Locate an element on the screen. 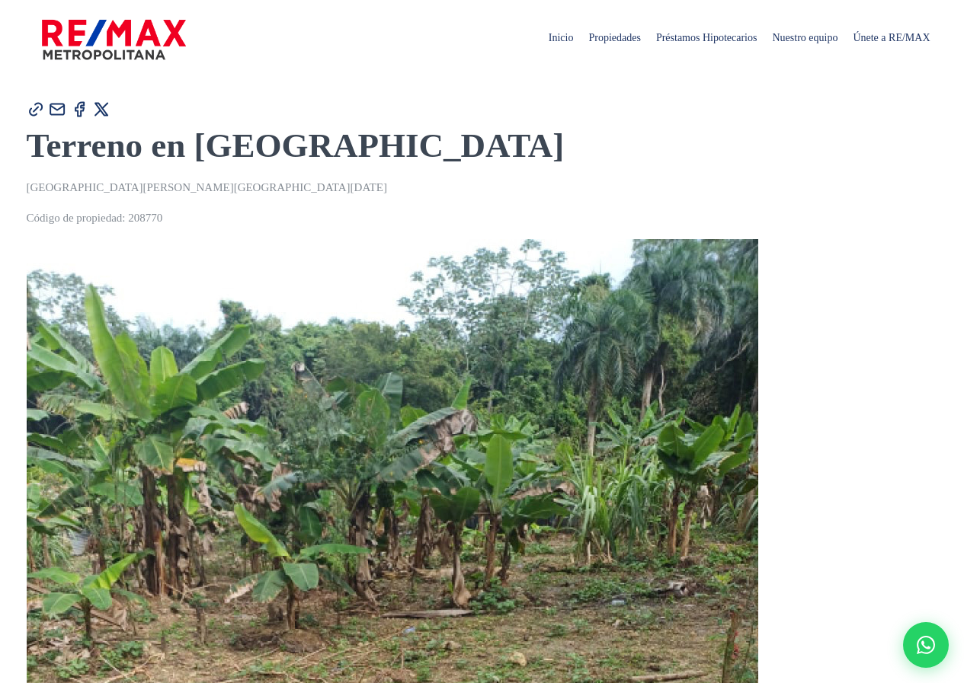 This screenshot has height=683, width=964. span: Inicio is located at coordinates (561, 38).